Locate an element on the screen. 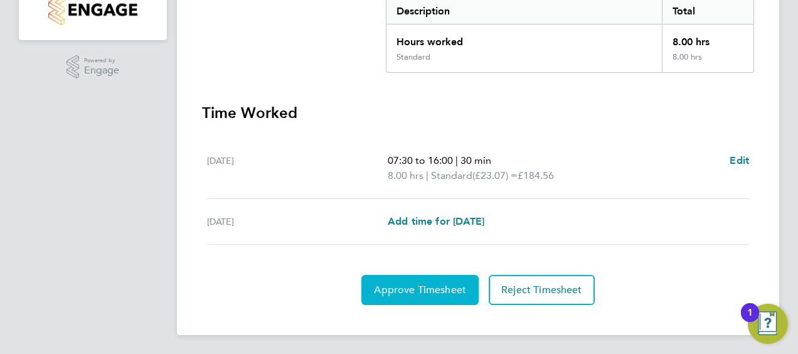 The width and height of the screenshot is (798, 354). span: (£23.07) = is located at coordinates (495, 175).